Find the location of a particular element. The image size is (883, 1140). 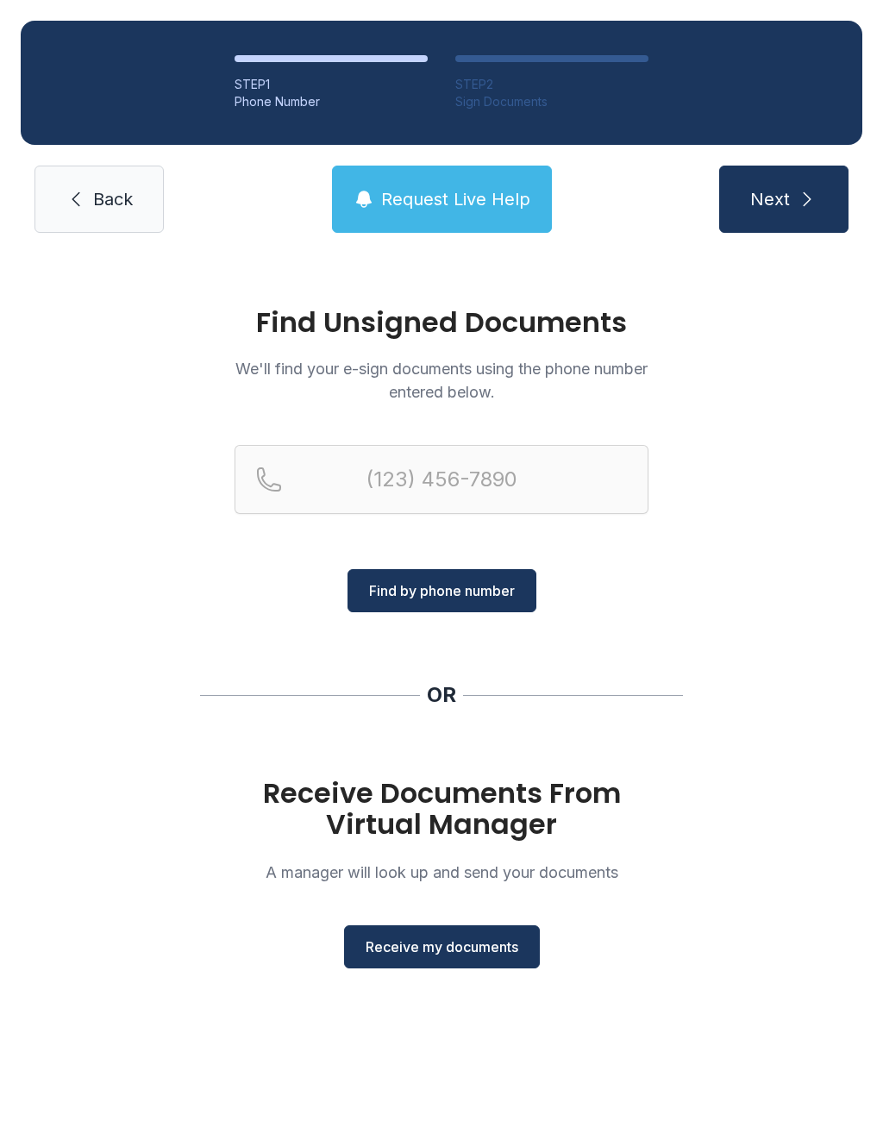

input: Reservation phone number is located at coordinates (441, 479).